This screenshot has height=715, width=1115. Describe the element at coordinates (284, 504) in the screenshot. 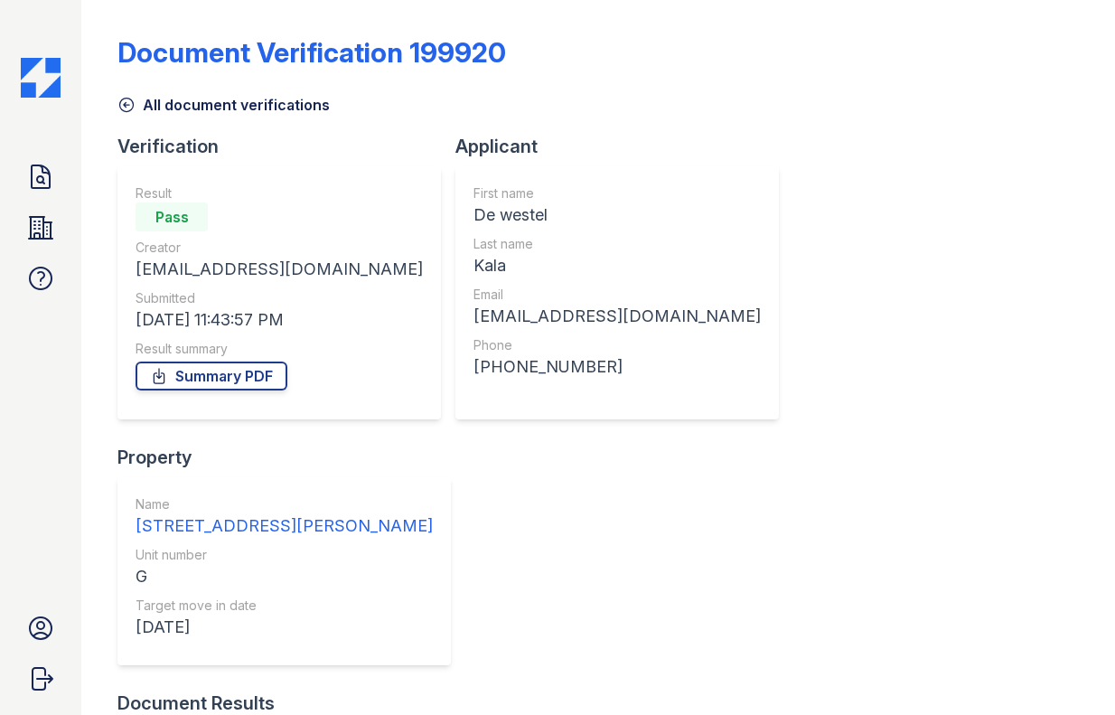

I see `div: Name` at that location.